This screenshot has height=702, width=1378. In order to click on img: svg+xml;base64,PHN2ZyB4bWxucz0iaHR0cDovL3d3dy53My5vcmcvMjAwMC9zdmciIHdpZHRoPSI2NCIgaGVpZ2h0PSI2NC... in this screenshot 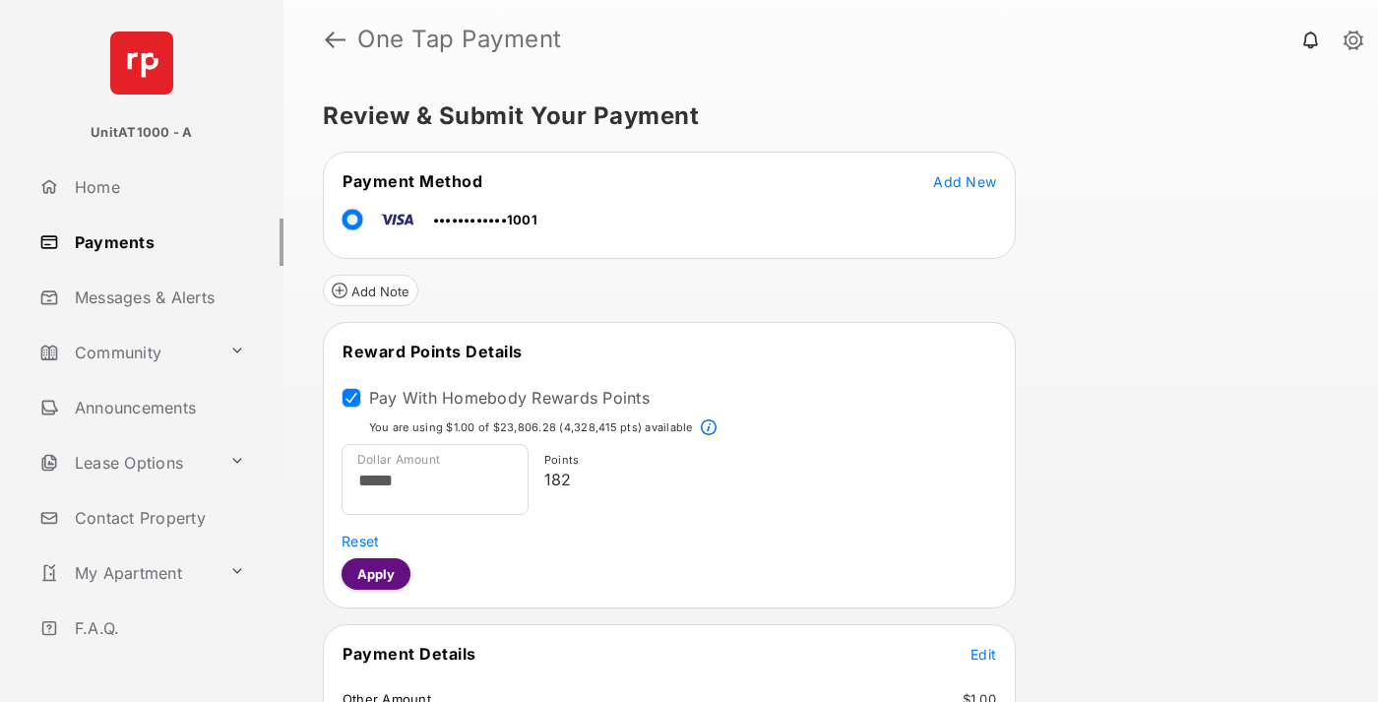, I will do `click(142, 63)`.